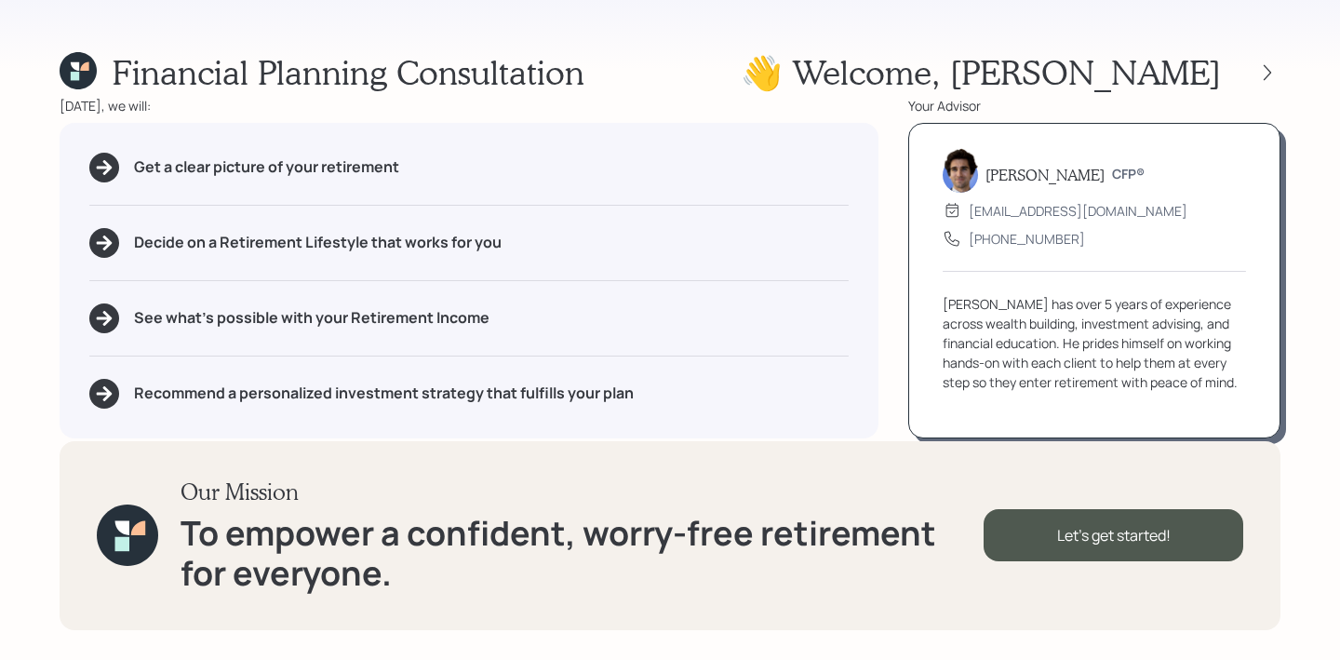 This screenshot has width=1340, height=660. I want to click on h3: Our Mission, so click(581, 491).